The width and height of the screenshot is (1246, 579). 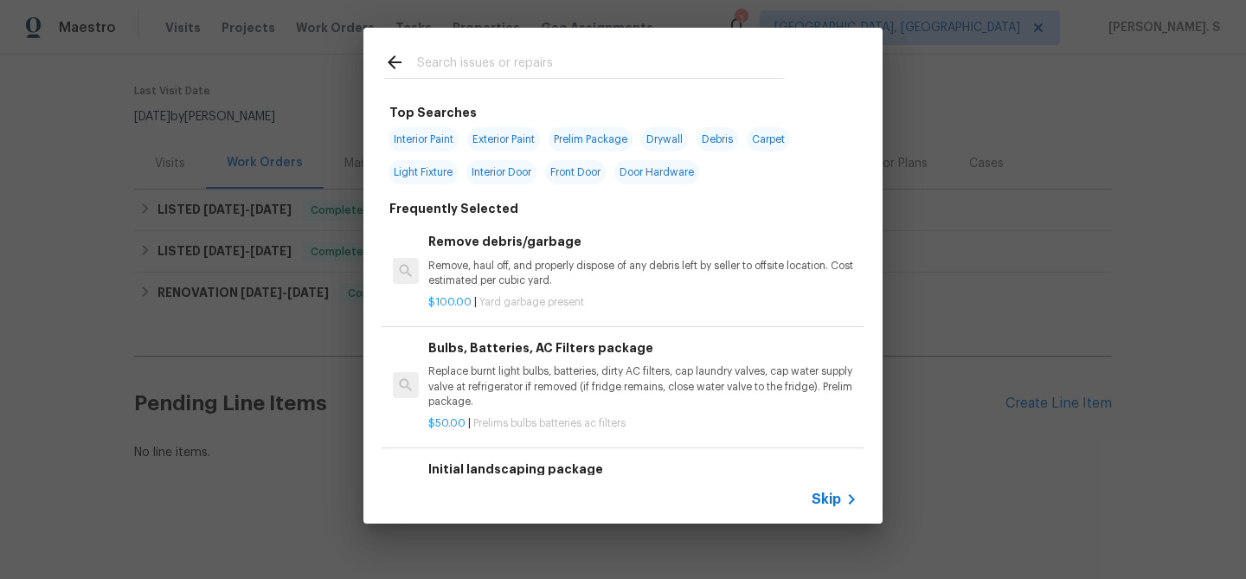 What do you see at coordinates (768, 139) in the screenshot?
I see `span: Carpet` at bounding box center [768, 139].